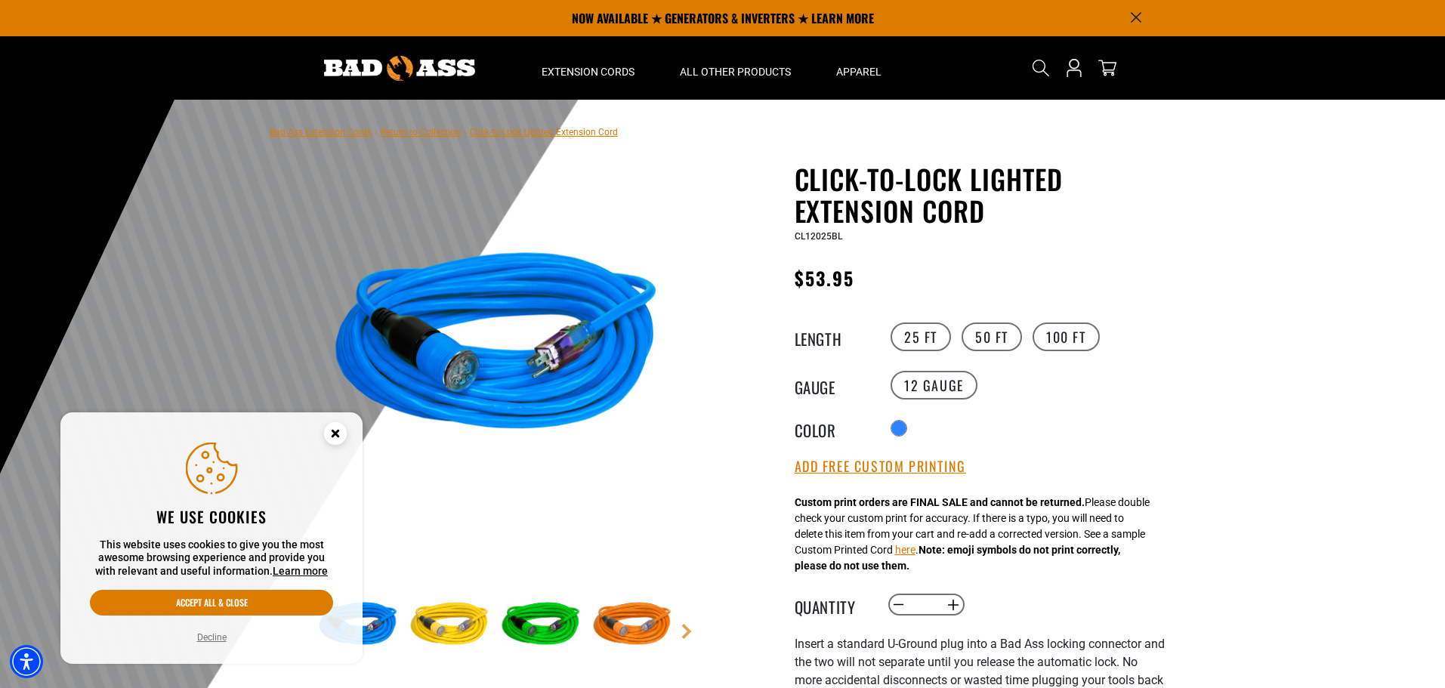 This screenshot has width=1445, height=688. I want to click on a: Return to Collection, so click(421, 132).